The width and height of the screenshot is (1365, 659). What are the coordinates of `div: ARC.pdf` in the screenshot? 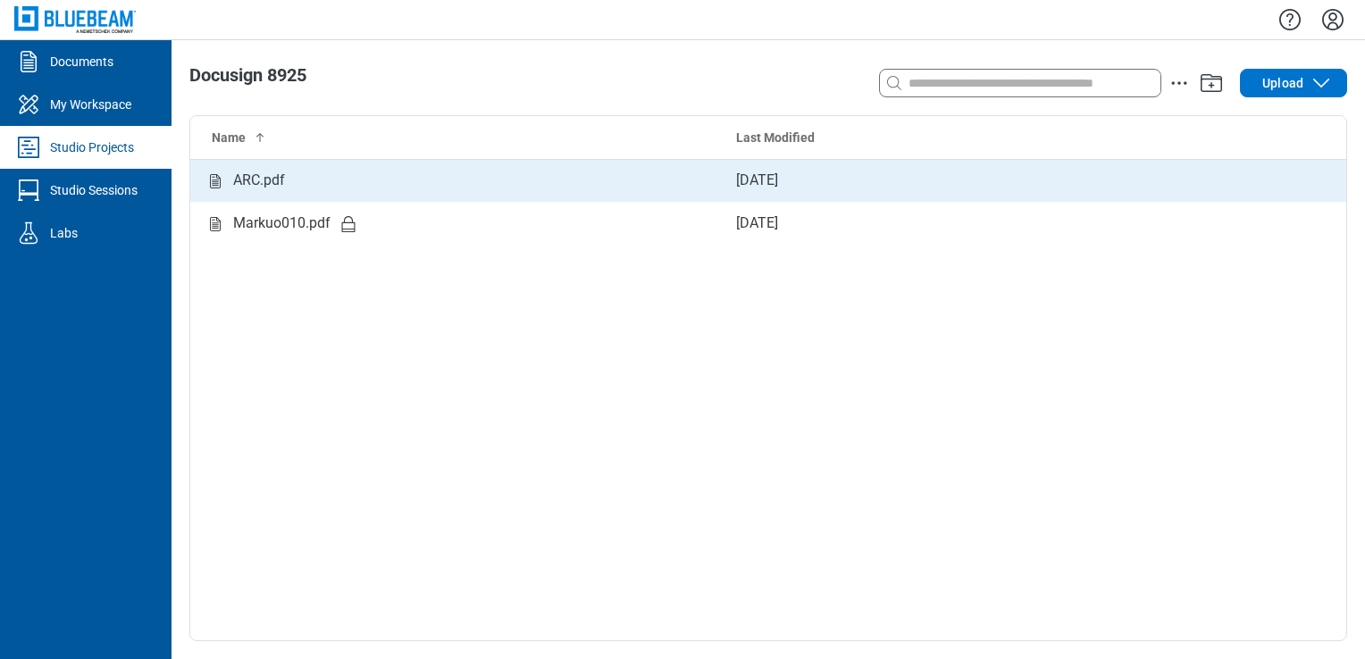 It's located at (259, 180).